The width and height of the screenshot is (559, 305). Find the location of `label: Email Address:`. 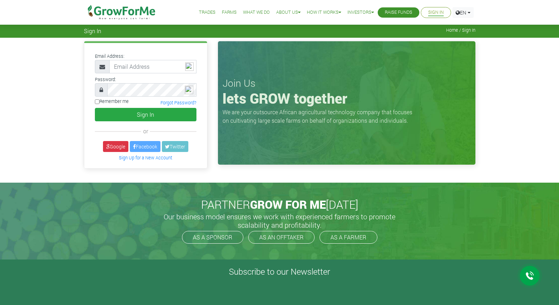

label: Email Address: is located at coordinates (110, 56).